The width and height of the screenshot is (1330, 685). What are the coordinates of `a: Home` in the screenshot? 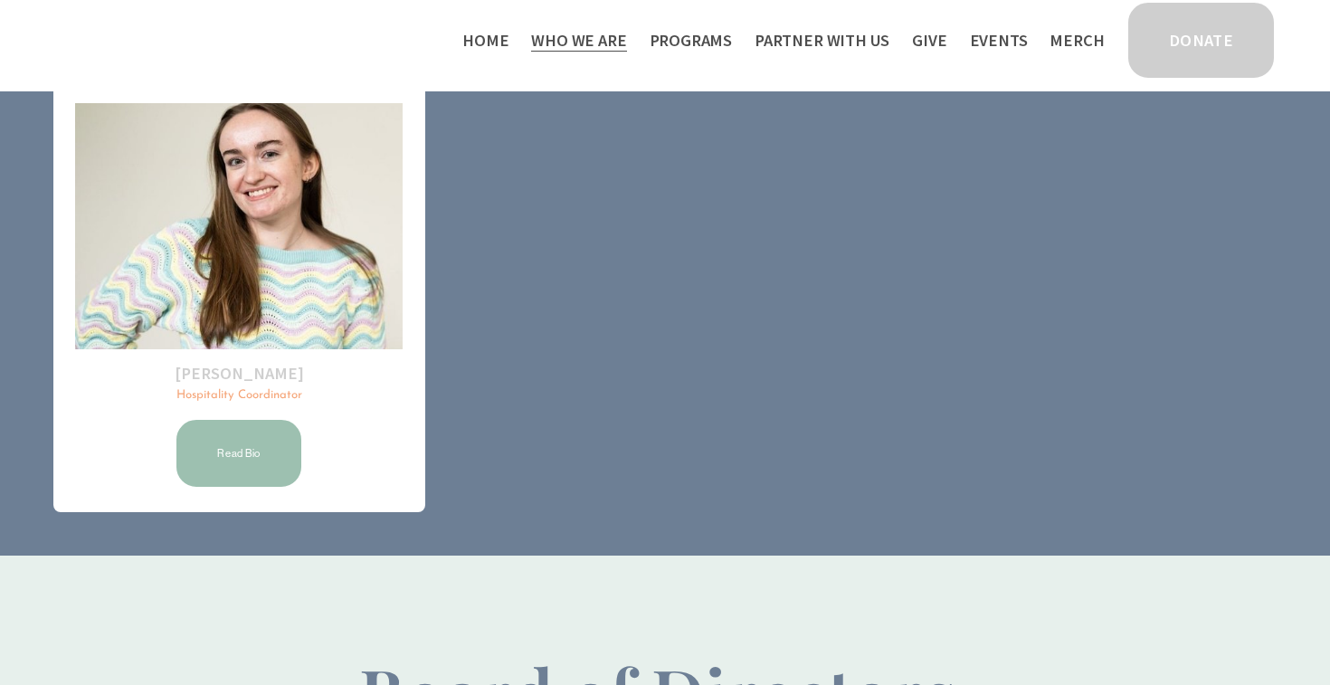 It's located at (485, 40).